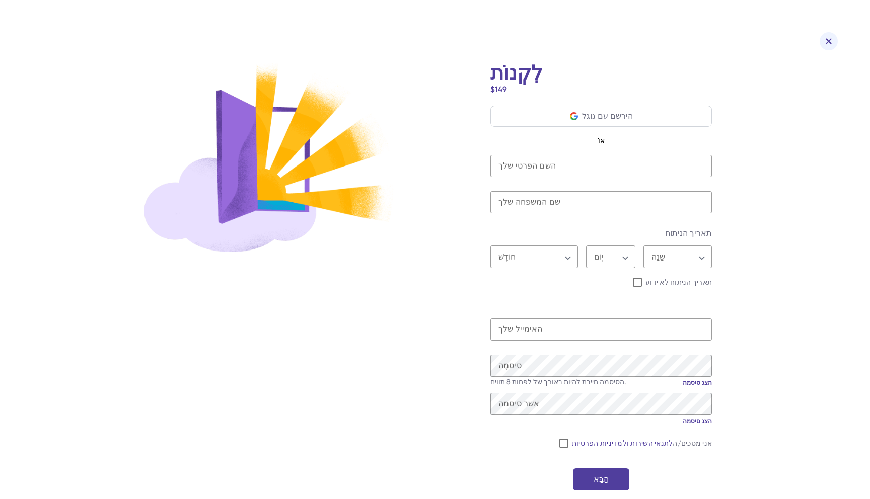  I want to click on label: תאריך הניתוח לא ידוע, so click(677, 282).